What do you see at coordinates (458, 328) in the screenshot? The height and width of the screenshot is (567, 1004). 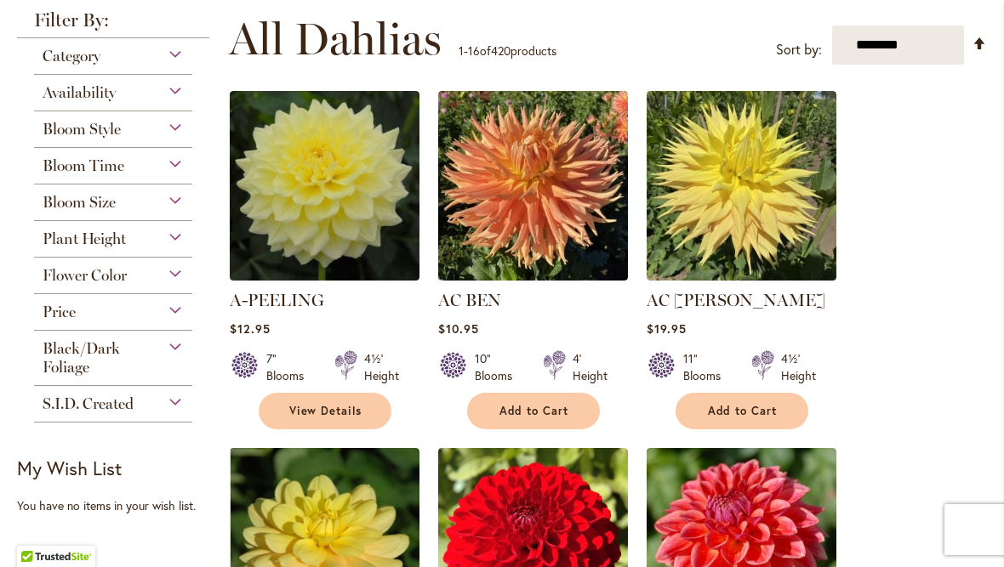 I see `span: $10.95` at bounding box center [458, 328].